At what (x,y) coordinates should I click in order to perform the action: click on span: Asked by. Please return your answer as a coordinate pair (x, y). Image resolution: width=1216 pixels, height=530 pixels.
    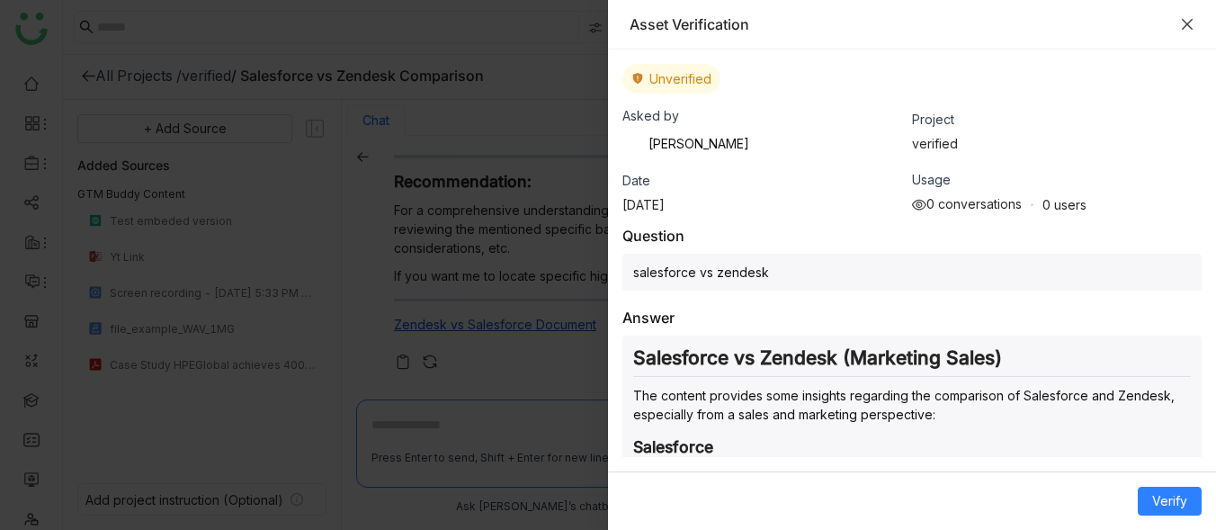
    Looking at the image, I should click on (650, 115).